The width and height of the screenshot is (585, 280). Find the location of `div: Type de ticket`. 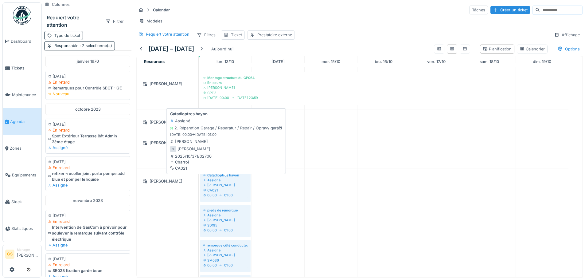

div: Type de ticket is located at coordinates (67, 35).